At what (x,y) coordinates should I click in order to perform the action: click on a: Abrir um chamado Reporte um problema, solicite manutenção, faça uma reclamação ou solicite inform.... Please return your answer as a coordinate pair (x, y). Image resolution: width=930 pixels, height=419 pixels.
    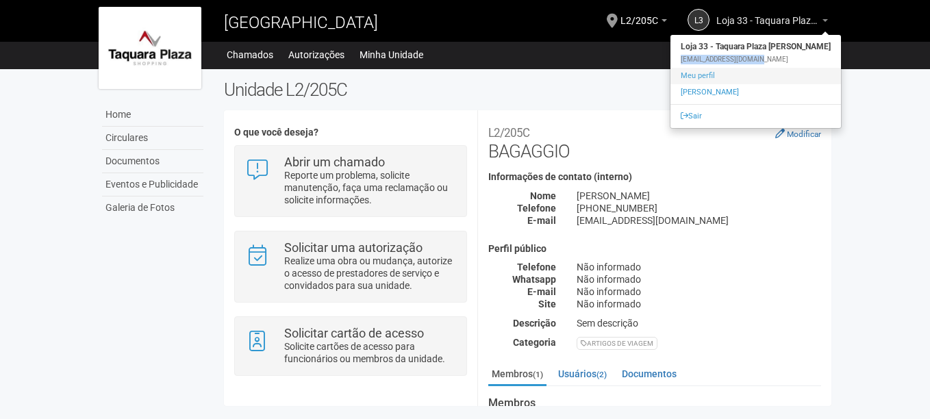
    Looking at the image, I should click on (350, 181).